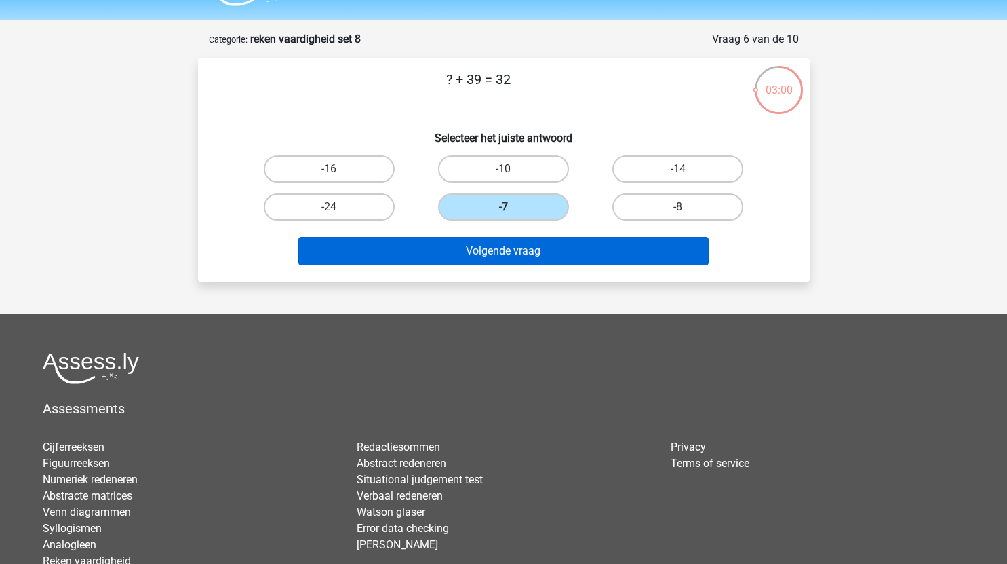  What do you see at coordinates (399, 495) in the screenshot?
I see `a: Verbaal redeneren` at bounding box center [399, 495].